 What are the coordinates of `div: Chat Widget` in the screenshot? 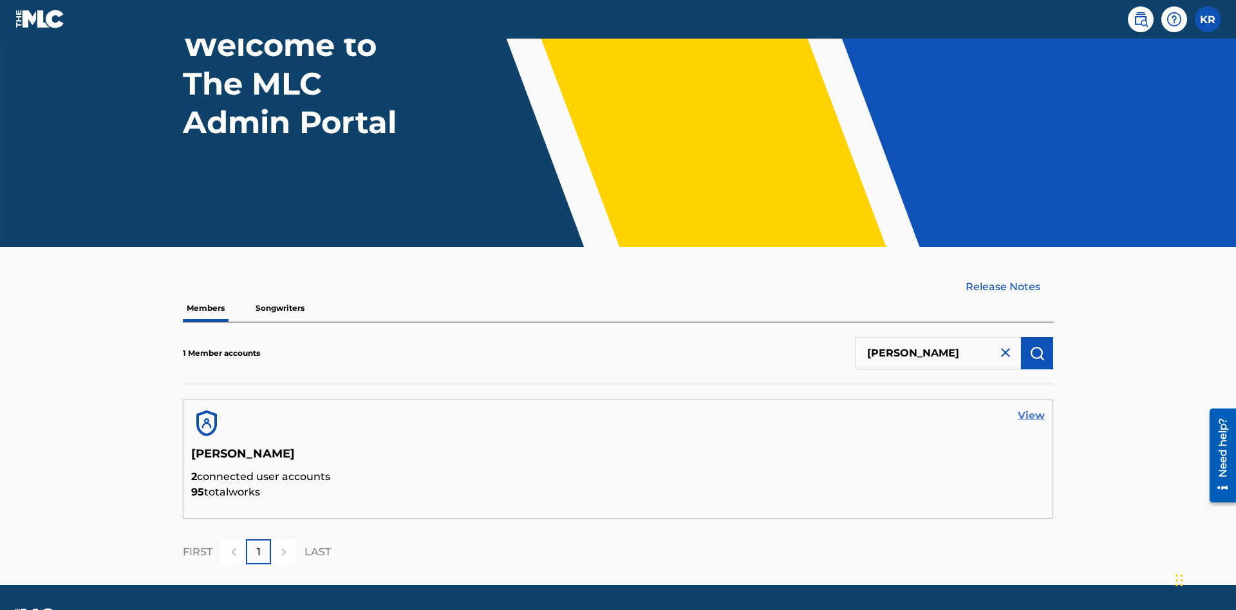 It's located at (1204, 579).